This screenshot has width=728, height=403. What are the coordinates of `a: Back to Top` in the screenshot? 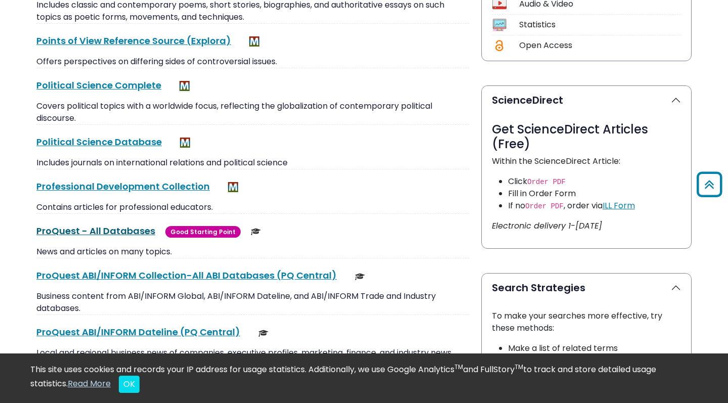 It's located at (709, 184).